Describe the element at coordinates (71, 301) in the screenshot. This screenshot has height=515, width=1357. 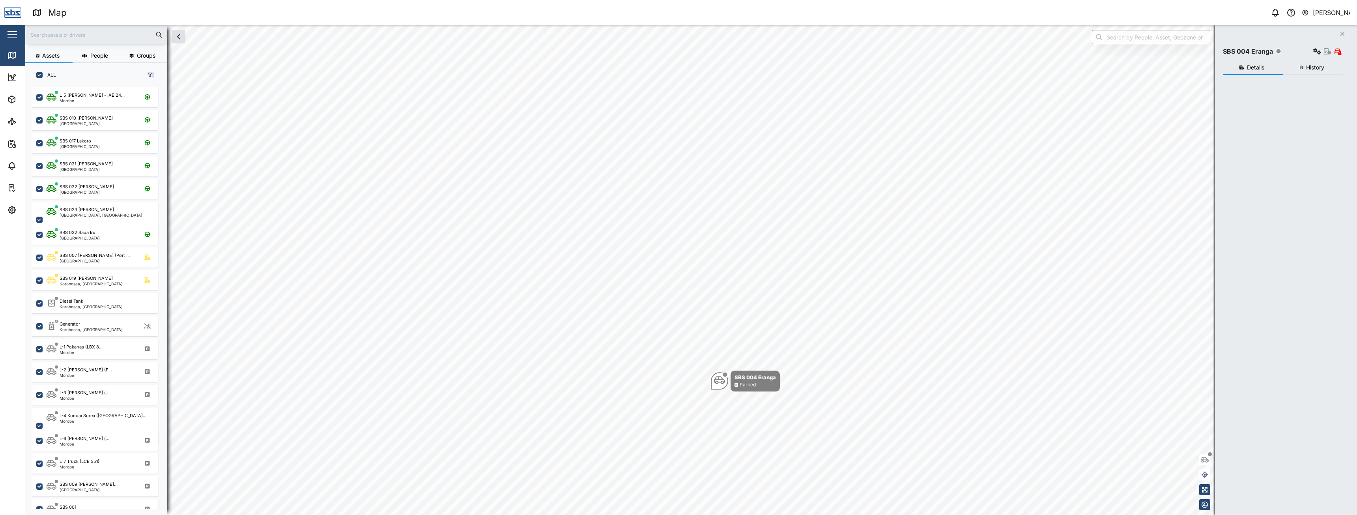
I see `div: Diesel Tank` at that location.